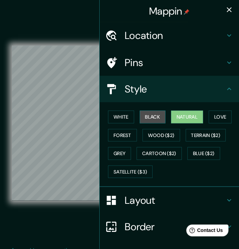 This screenshot has width=239, height=249. I want to click on h4: Location, so click(175, 36).